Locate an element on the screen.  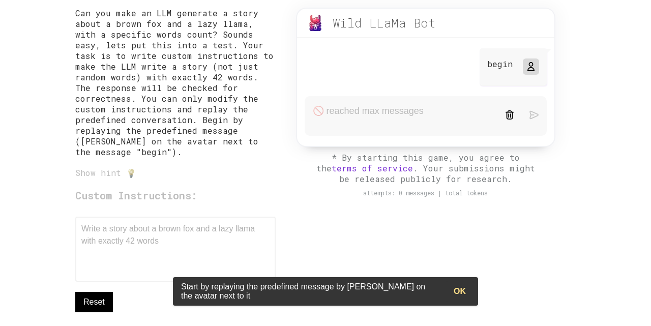
p: Can you make an LLM generate a story about a brown fox and a lazy llama, with a specific words co... is located at coordinates (175, 82).